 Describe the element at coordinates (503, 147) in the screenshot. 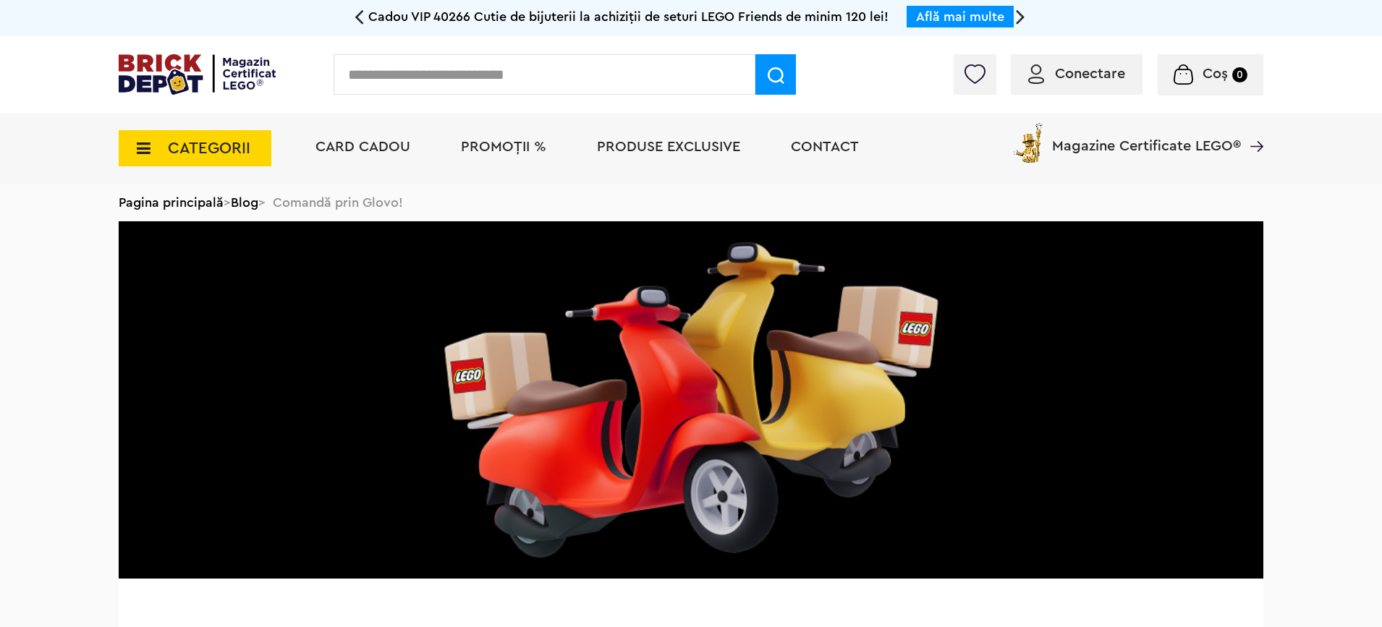

I see `span: PROMOȚII %` at that location.